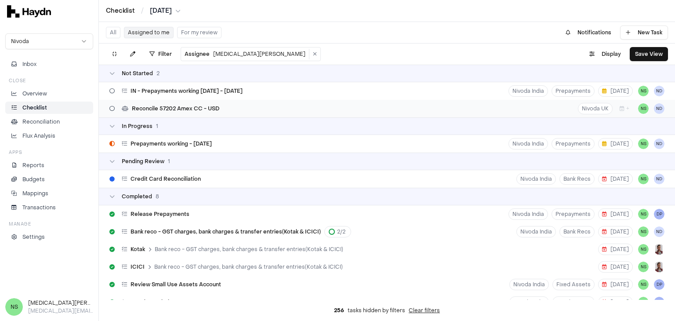 The image size is (675, 321). What do you see at coordinates (644, 33) in the screenshot?
I see `button: New Task` at bounding box center [644, 33].